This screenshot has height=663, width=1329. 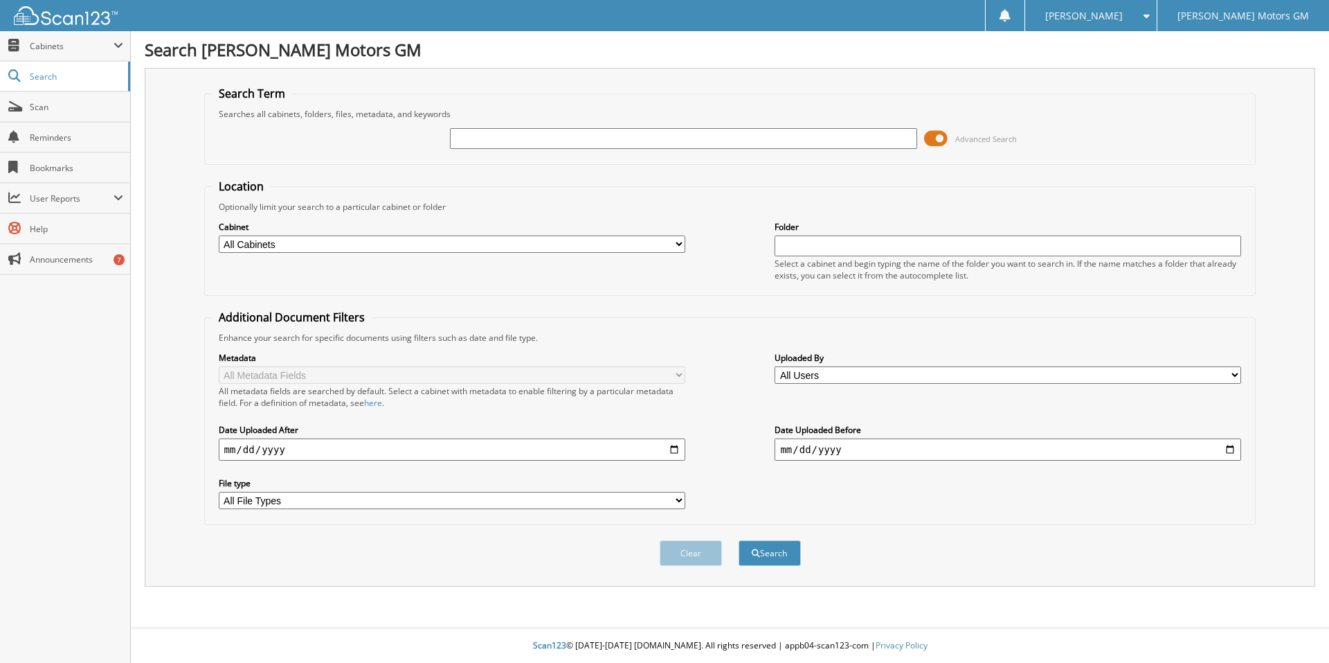 What do you see at coordinates (452, 357) in the screenshot?
I see `label: Metadata` at bounding box center [452, 357].